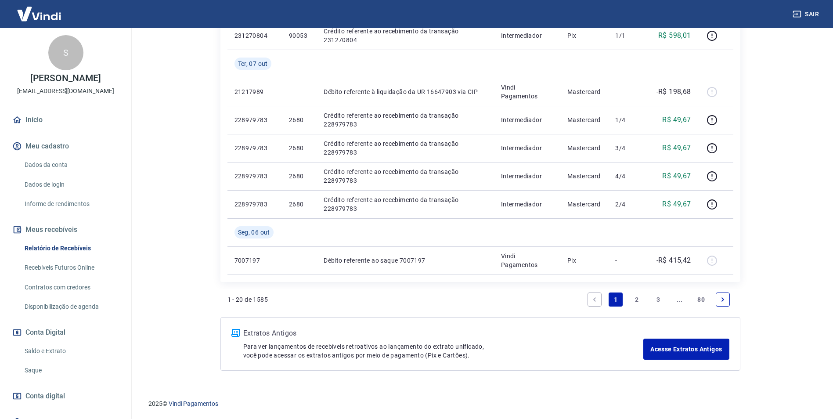  I want to click on a: Disponibilização de agenda, so click(71, 306).